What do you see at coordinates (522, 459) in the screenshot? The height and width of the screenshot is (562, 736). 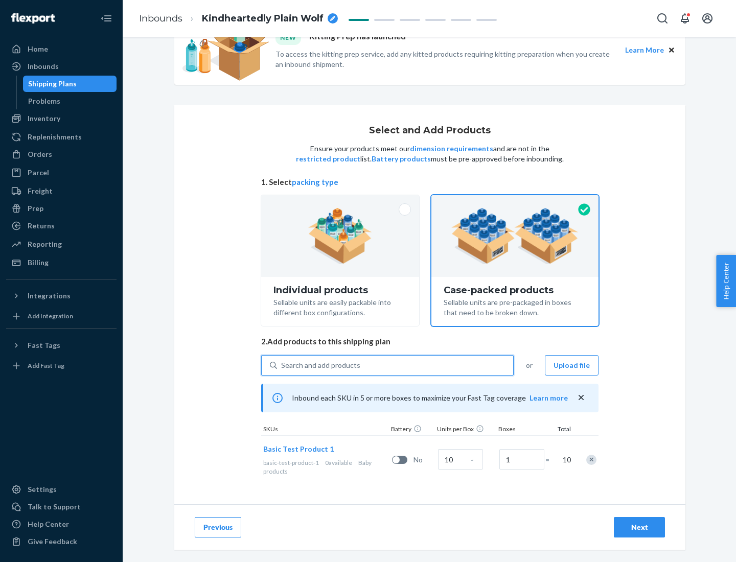 I see `input: Number of boxes` at bounding box center [522, 459].